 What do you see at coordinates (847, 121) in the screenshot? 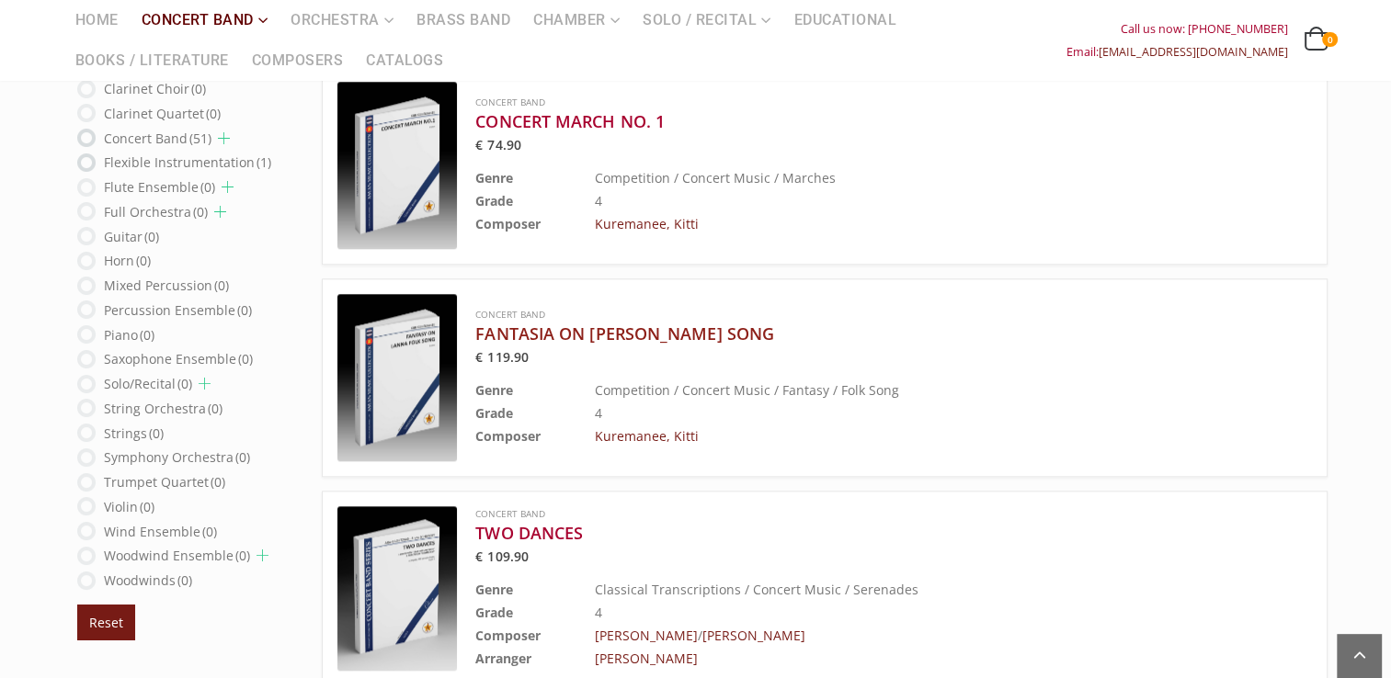
I see `h3: CONCERT MARCH NO. 1` at bounding box center [847, 121].